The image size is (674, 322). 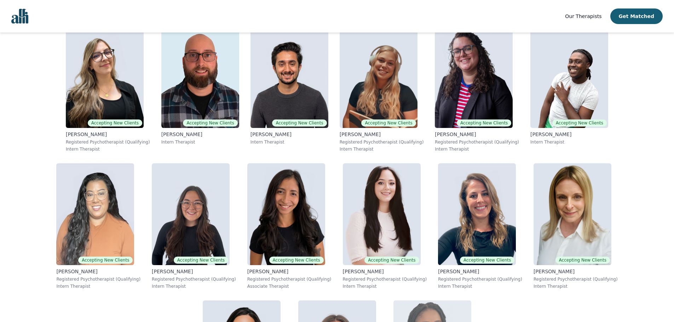 I want to click on span: Our Therapists, so click(x=583, y=16).